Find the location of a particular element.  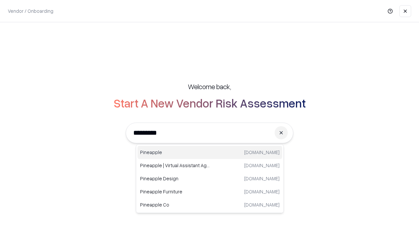

div: Suggestions is located at coordinates (210, 178).